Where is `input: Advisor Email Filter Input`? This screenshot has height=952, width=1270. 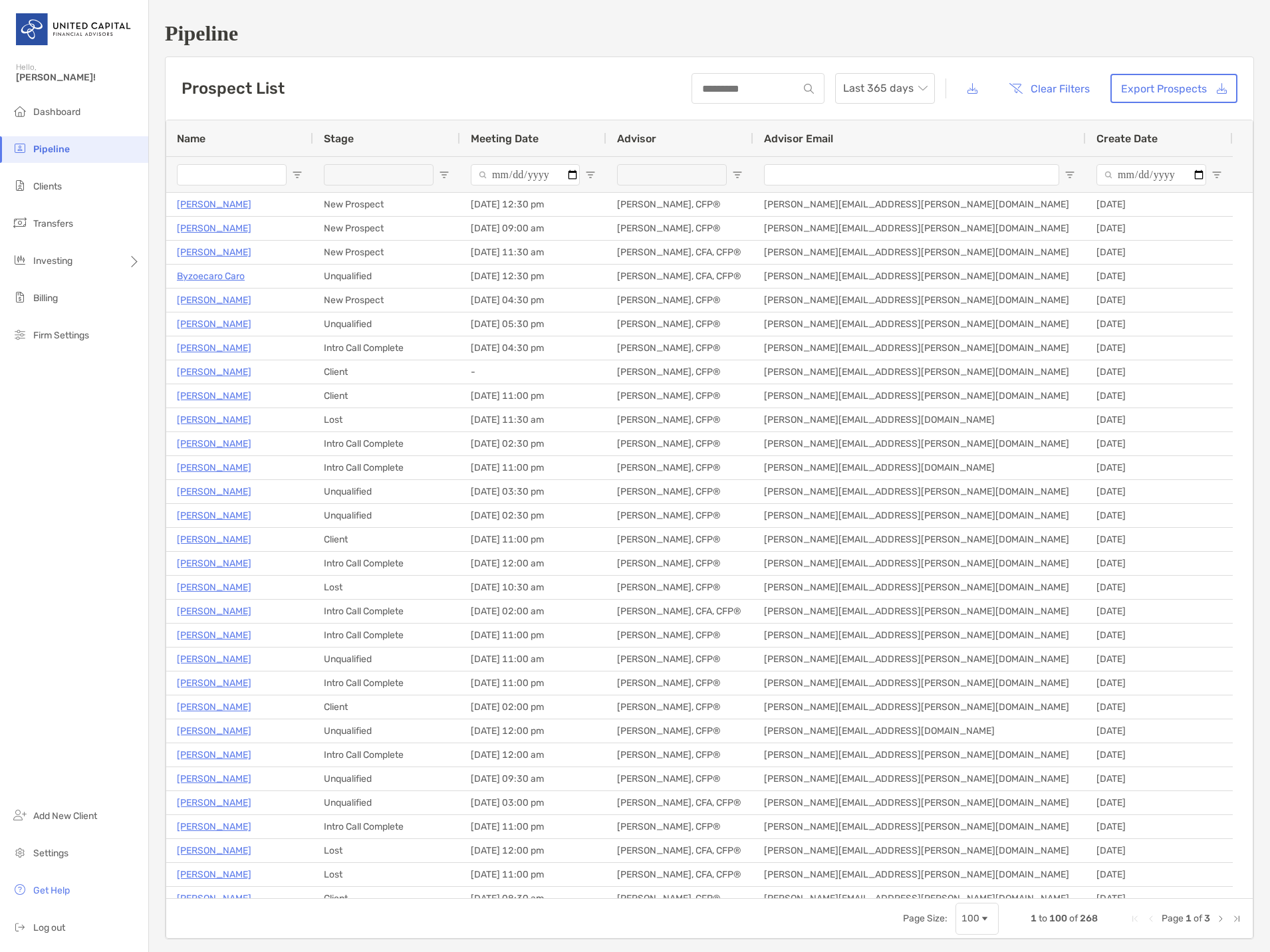 input: Advisor Email Filter Input is located at coordinates (911, 175).